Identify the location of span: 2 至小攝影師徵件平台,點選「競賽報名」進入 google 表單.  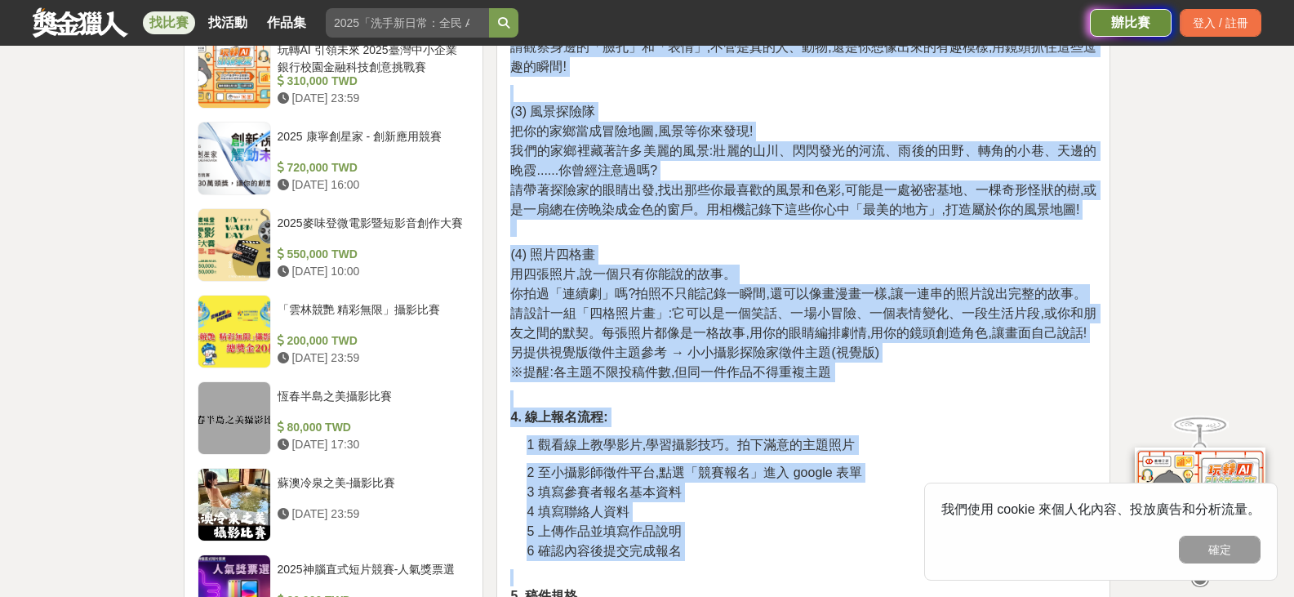
(694, 472).